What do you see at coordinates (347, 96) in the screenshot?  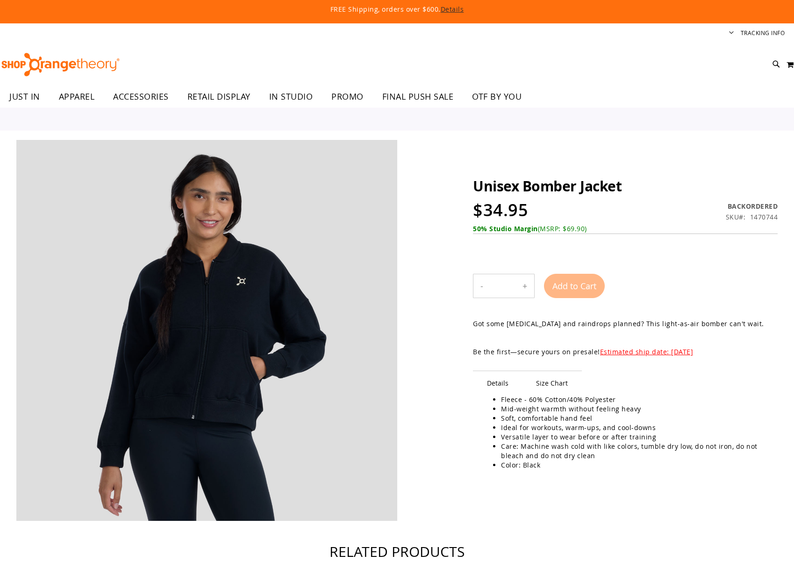 I see `span: PROMO` at bounding box center [347, 96].